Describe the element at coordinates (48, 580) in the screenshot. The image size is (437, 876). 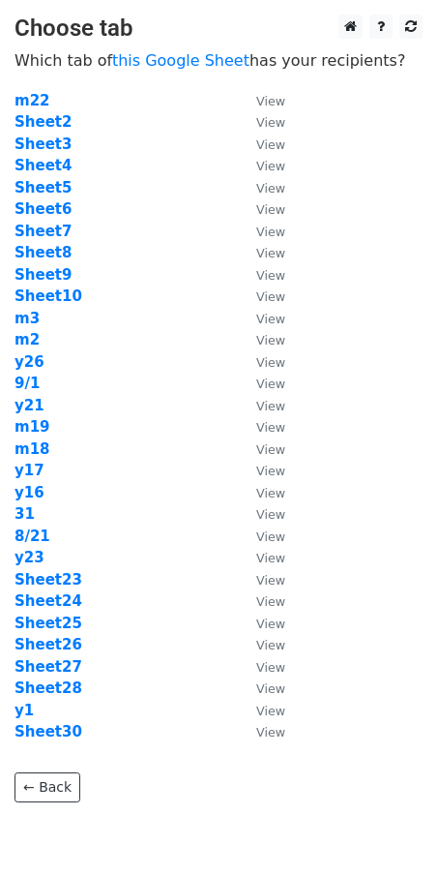
I see `strong: Sheet23` at that location.